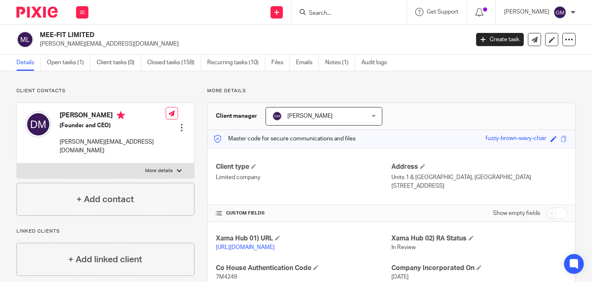 The image size is (592, 282). What do you see at coordinates (304, 268) in the screenshot?
I see `h4: Co House Authentication Code` at bounding box center [304, 268].